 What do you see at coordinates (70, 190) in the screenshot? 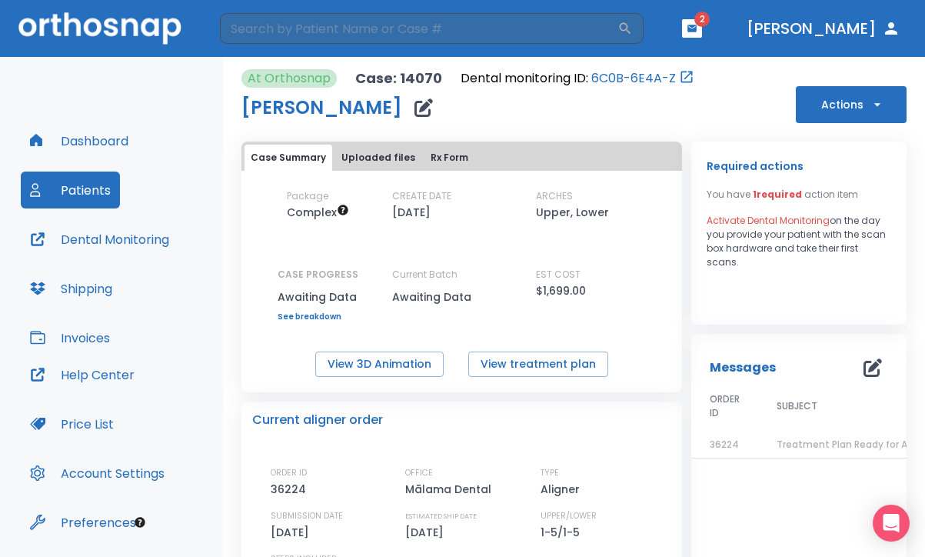
I see `button: Patients` at bounding box center [70, 190].